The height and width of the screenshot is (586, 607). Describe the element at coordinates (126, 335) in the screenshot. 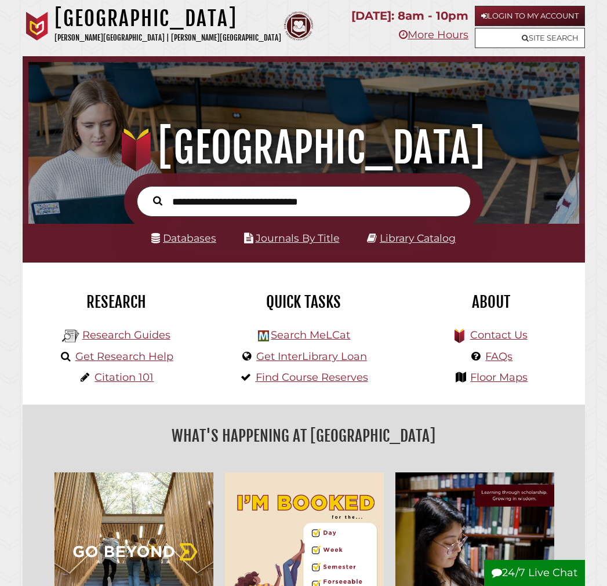

I see `a: Research Guides` at that location.